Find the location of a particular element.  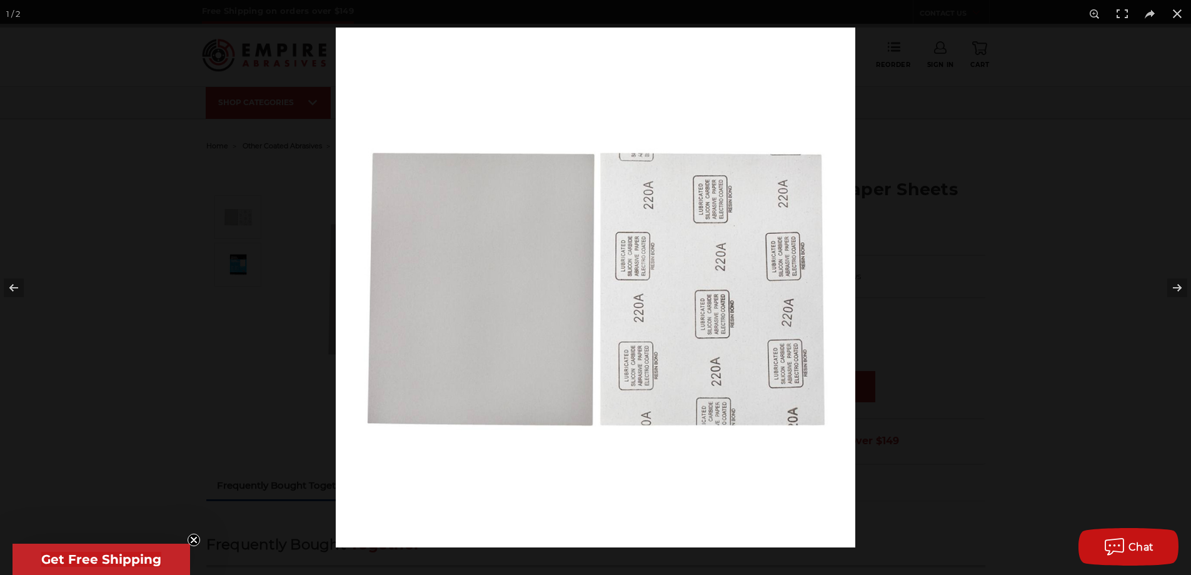

span: Chat is located at coordinates (1141, 546).